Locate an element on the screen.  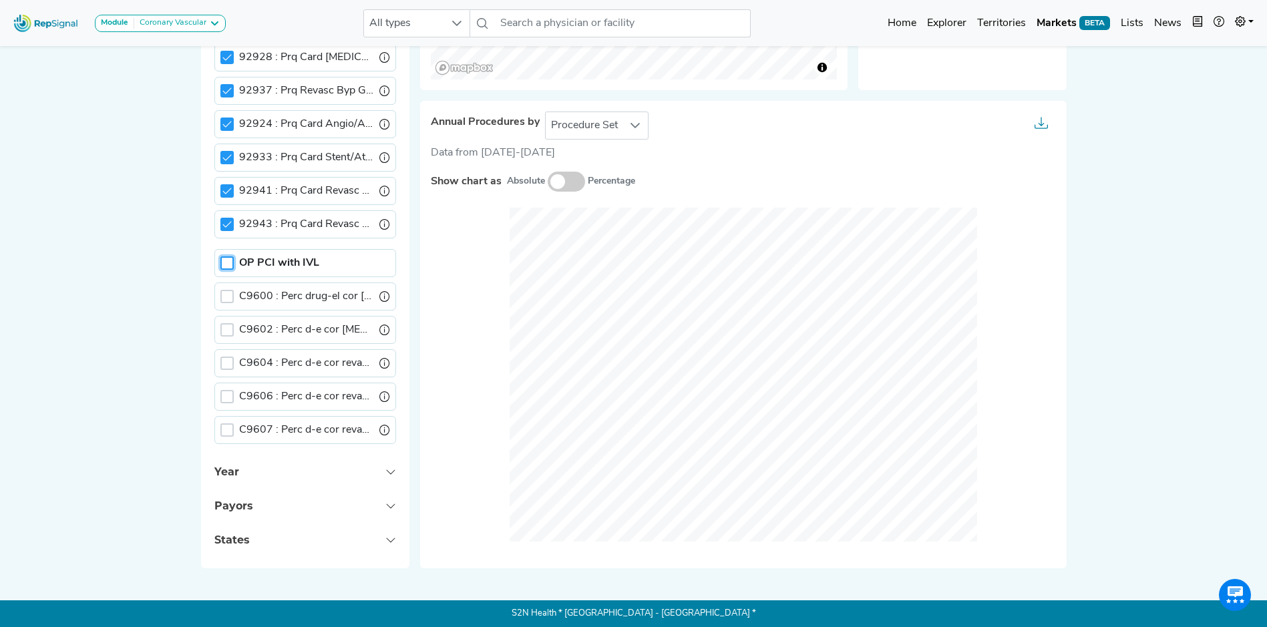
a: Home is located at coordinates (902, 23).